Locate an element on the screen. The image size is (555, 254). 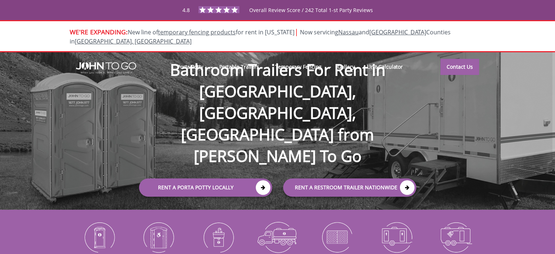
a: Unit Calculator is located at coordinates (385, 66).